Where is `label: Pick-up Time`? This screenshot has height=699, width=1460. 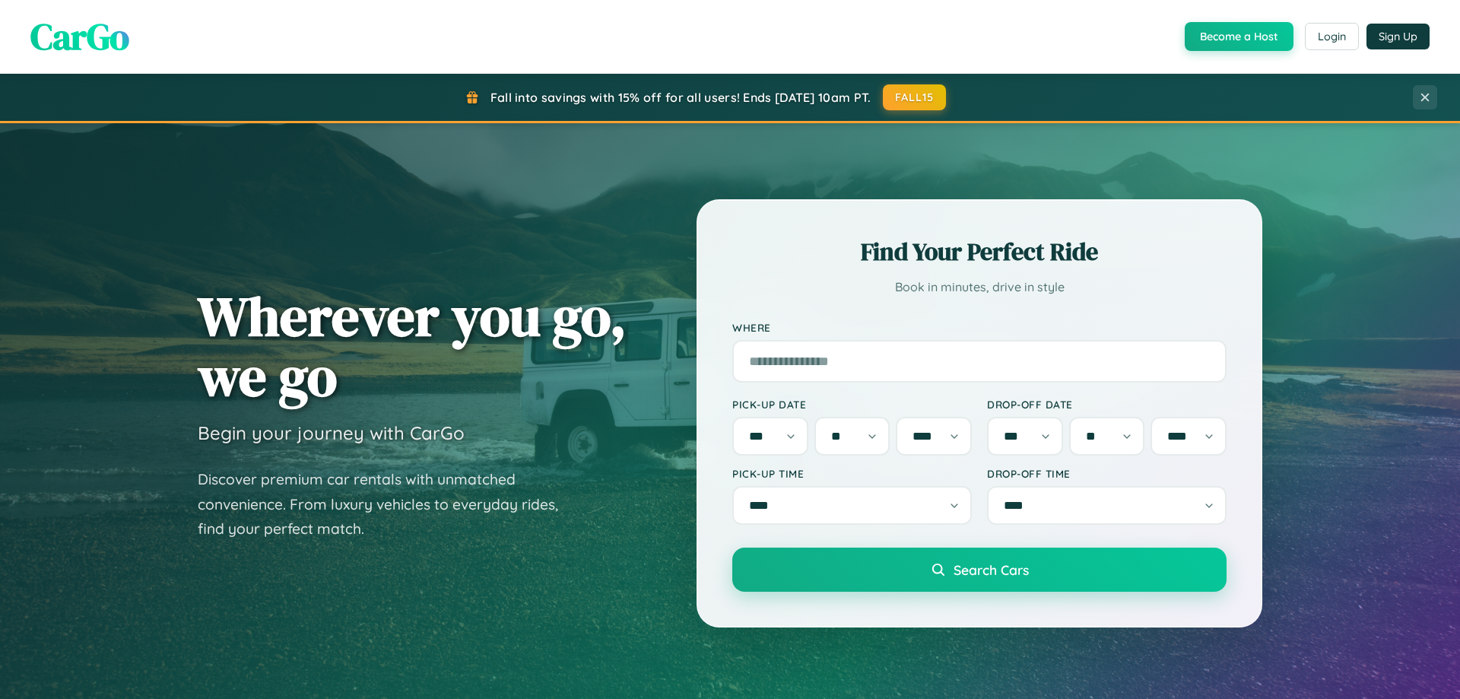 label: Pick-up Time is located at coordinates (852, 473).